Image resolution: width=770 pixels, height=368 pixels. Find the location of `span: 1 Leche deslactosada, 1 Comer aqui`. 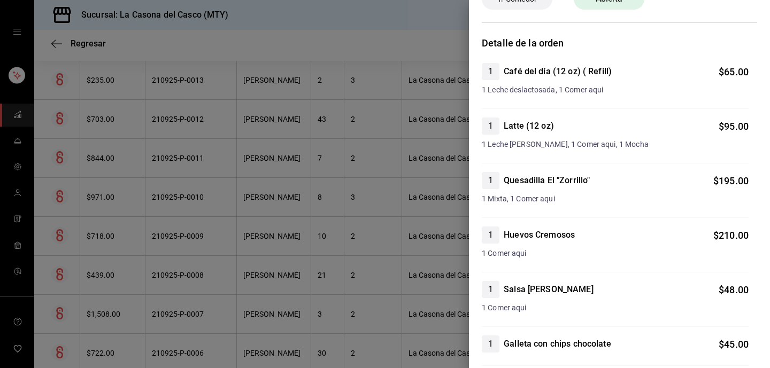

span: 1 Leche deslactosada, 1 Comer aqui is located at coordinates (615, 90).